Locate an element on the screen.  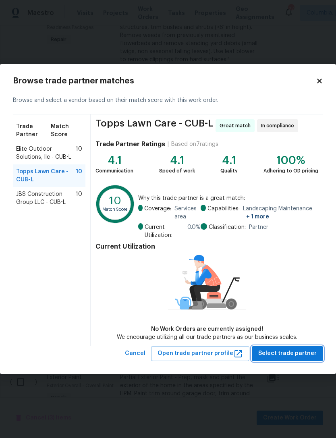
span: Why this trade partner is a great match: is located at coordinates (228, 198).